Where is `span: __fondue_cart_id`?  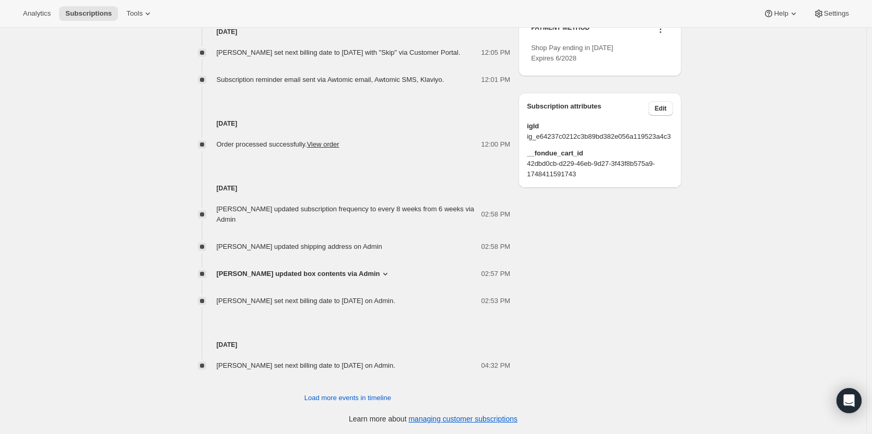
span: __fondue_cart_id is located at coordinates (599, 153).